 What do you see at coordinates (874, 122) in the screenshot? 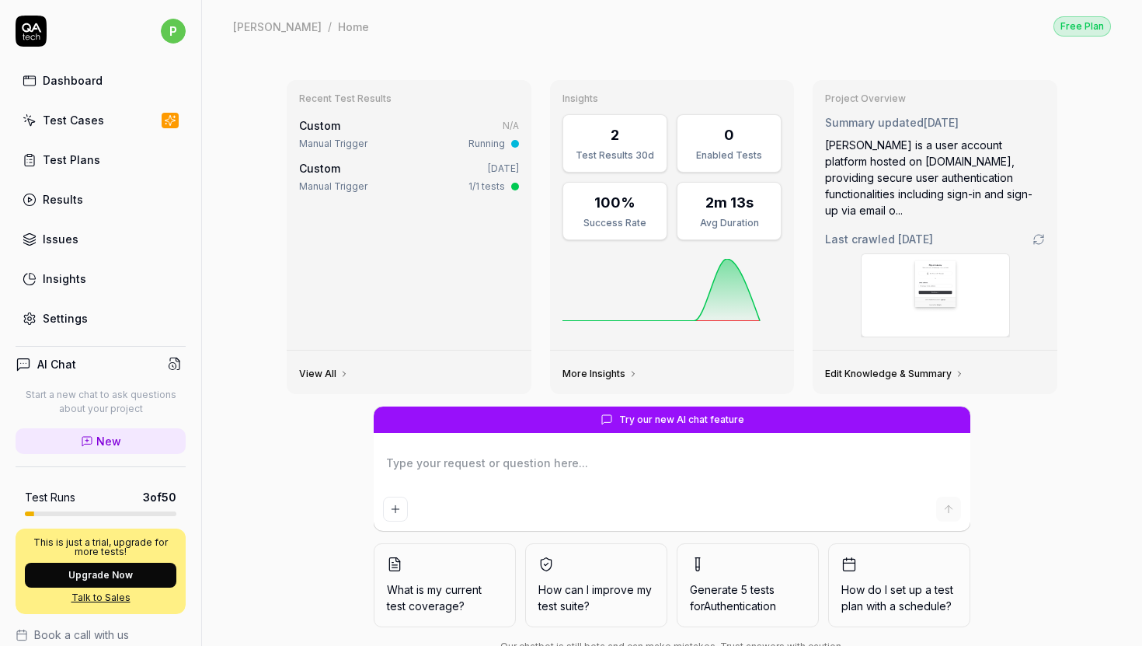
I see `span: Summary updated` at bounding box center [874, 122].